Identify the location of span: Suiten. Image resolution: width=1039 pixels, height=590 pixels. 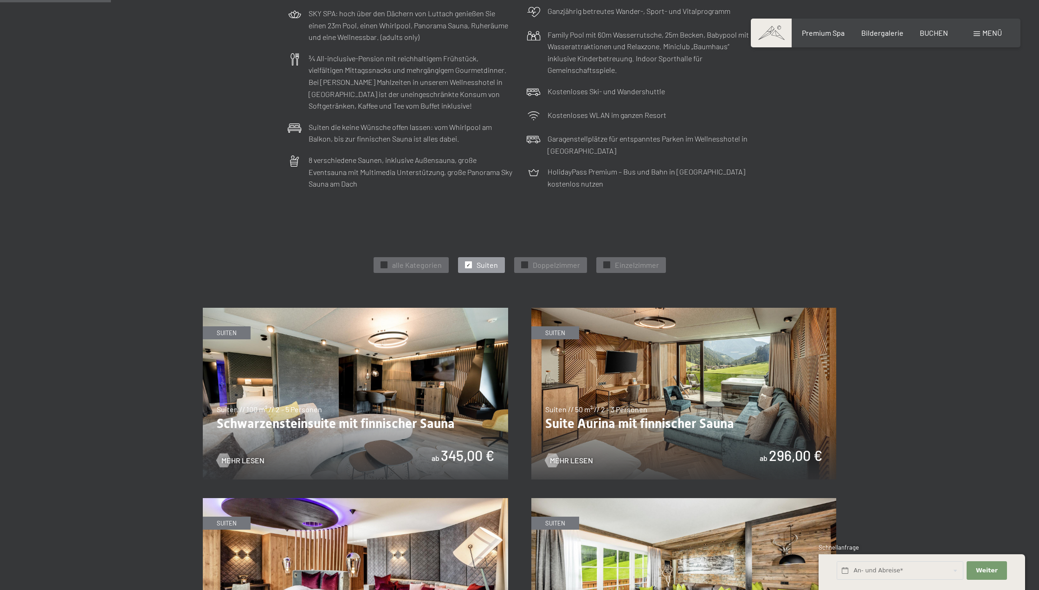
(487, 265).